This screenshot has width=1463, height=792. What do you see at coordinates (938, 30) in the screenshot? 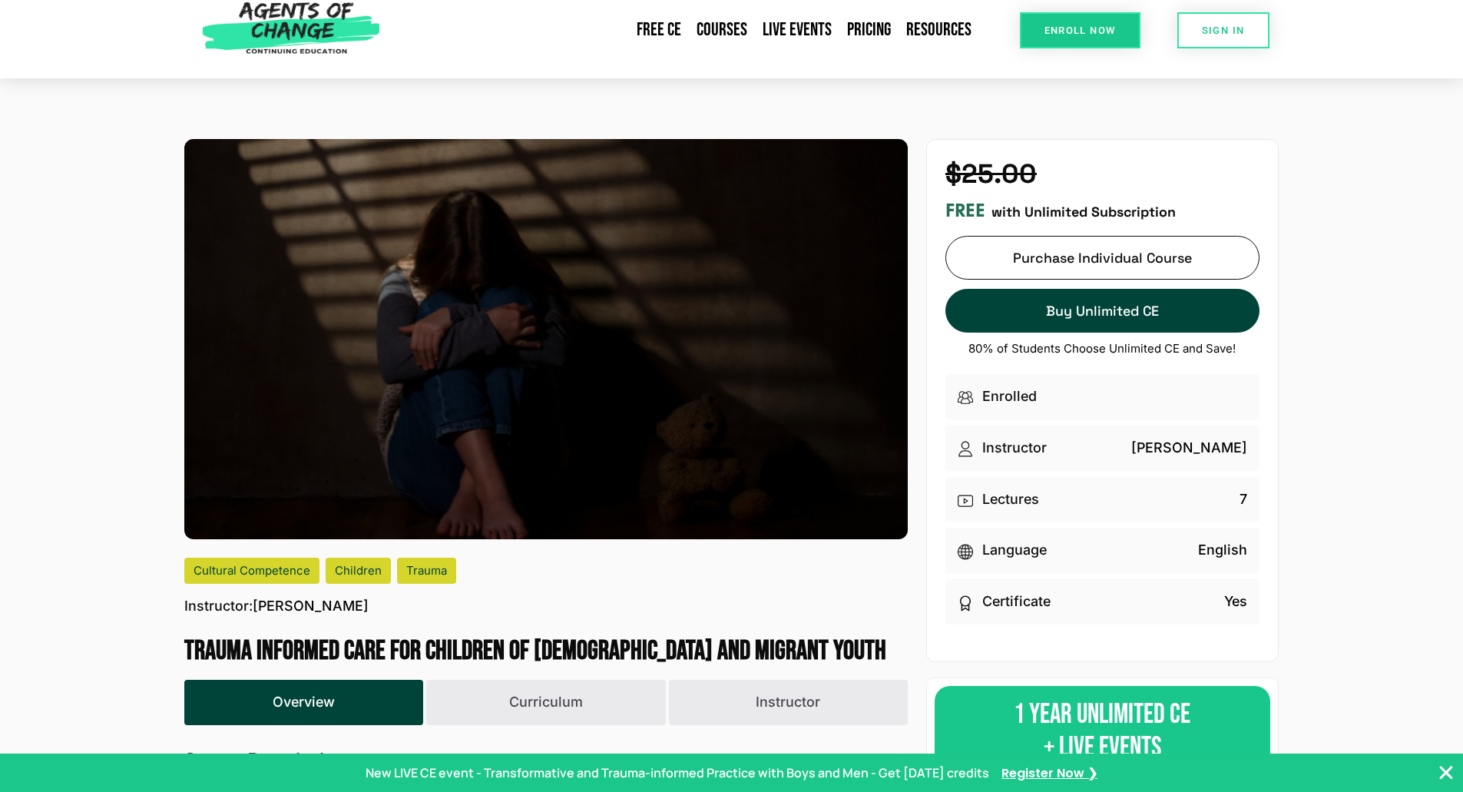
I see `a: Resources` at bounding box center [938, 30].